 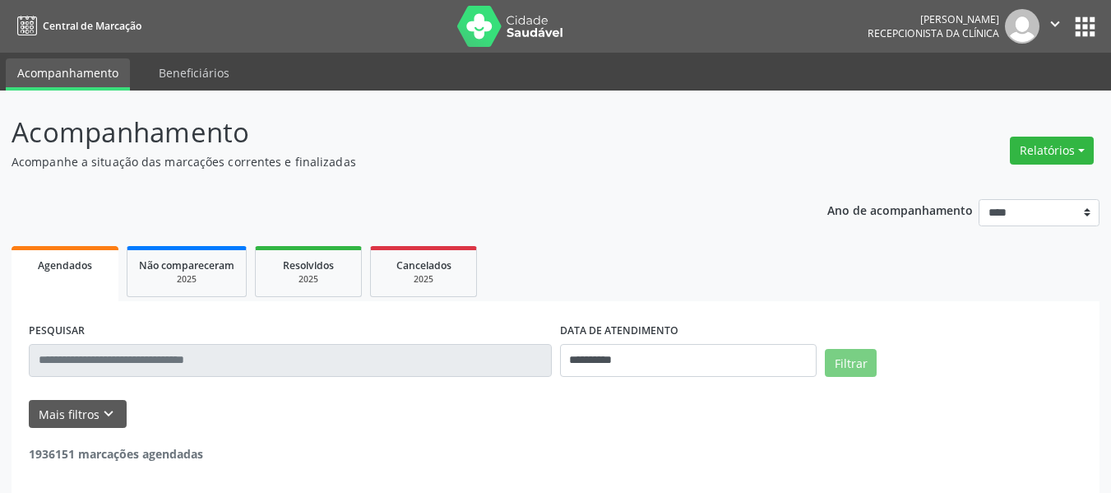 I want to click on span: Resolvidos, so click(x=308, y=265).